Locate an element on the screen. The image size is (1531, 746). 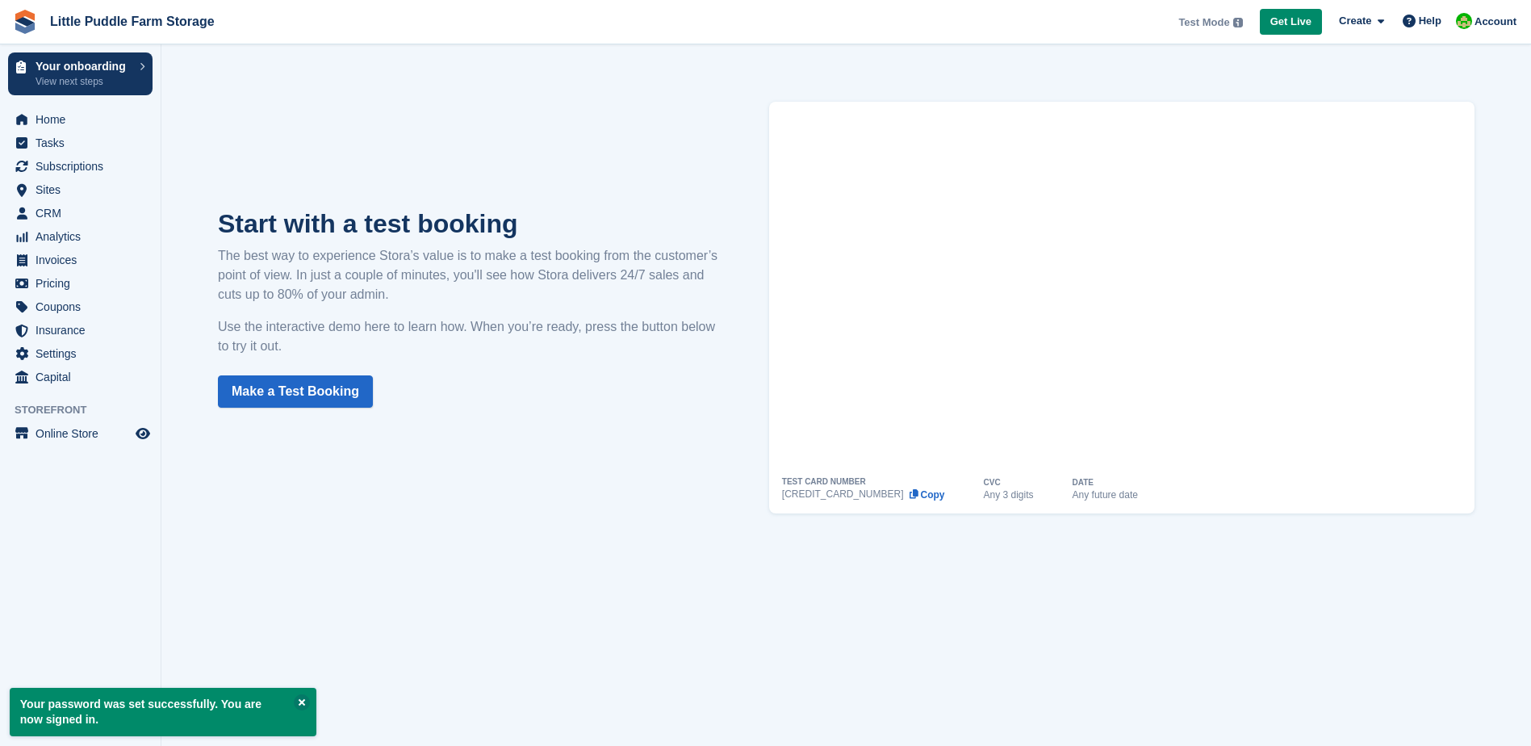
p: Your password was set successfully. You are now signed in. is located at coordinates (163, 712).